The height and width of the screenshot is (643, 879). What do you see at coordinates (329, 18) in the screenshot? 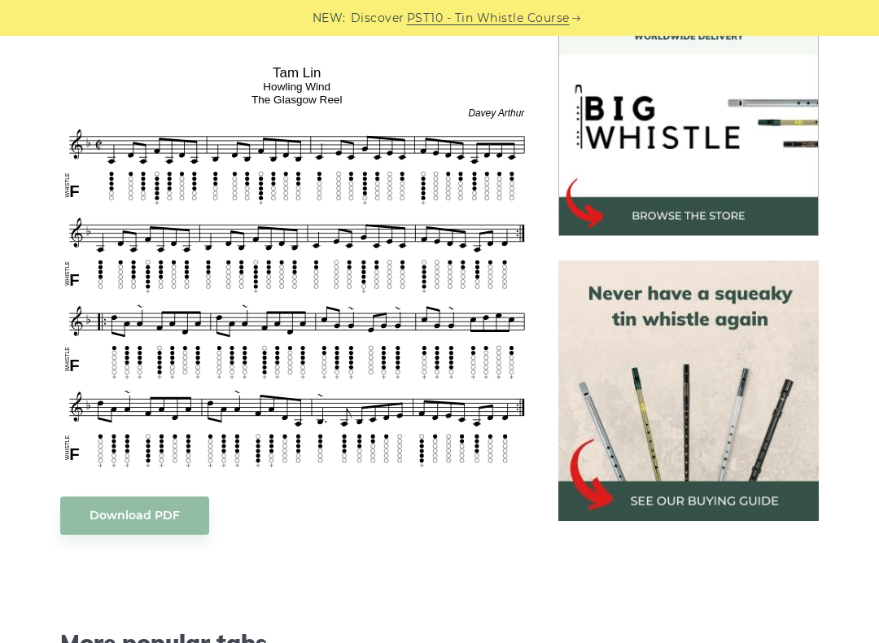
I see `span: NEW:` at bounding box center [329, 18].